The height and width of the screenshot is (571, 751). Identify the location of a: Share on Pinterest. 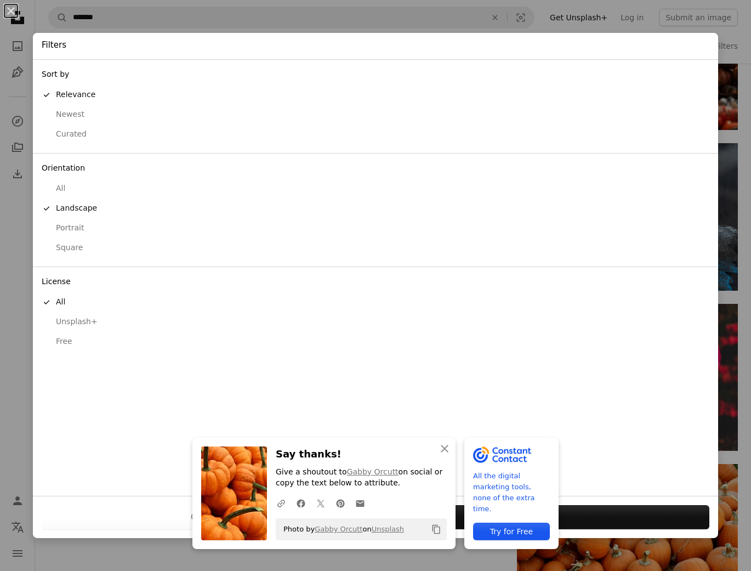
(340, 503).